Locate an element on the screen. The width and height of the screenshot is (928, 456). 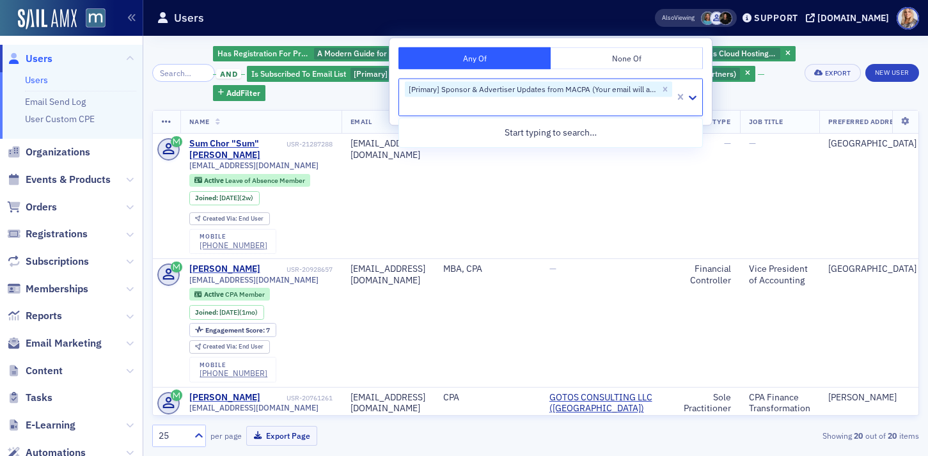
span: Leave of Absence Member is located at coordinates (265, 180).